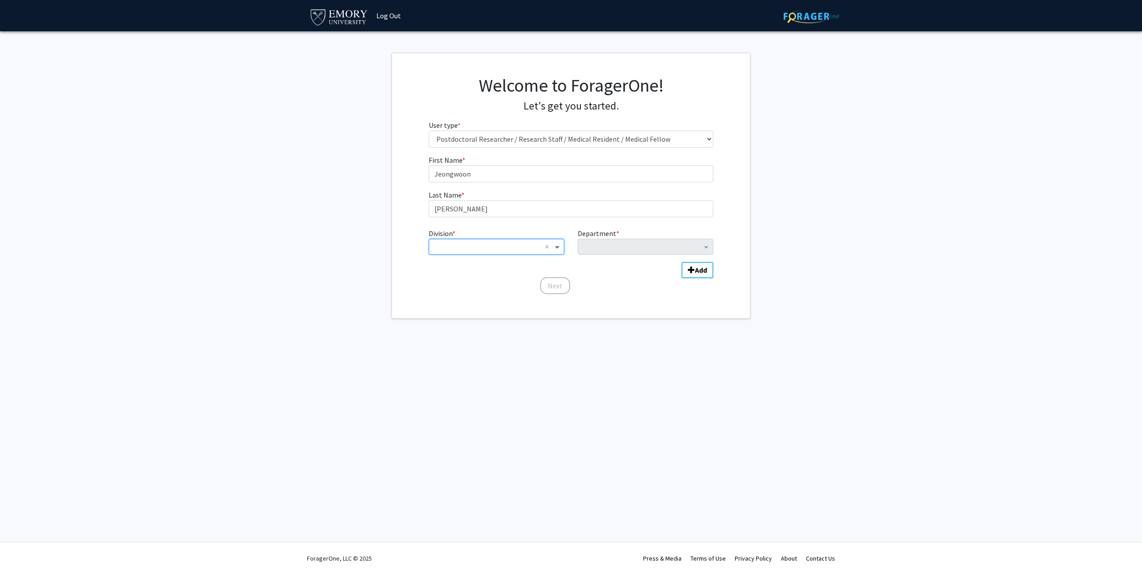 Image resolution: width=1142 pixels, height=574 pixels. Describe the element at coordinates (496, 242) in the screenshot. I see `div: Division` at that location.